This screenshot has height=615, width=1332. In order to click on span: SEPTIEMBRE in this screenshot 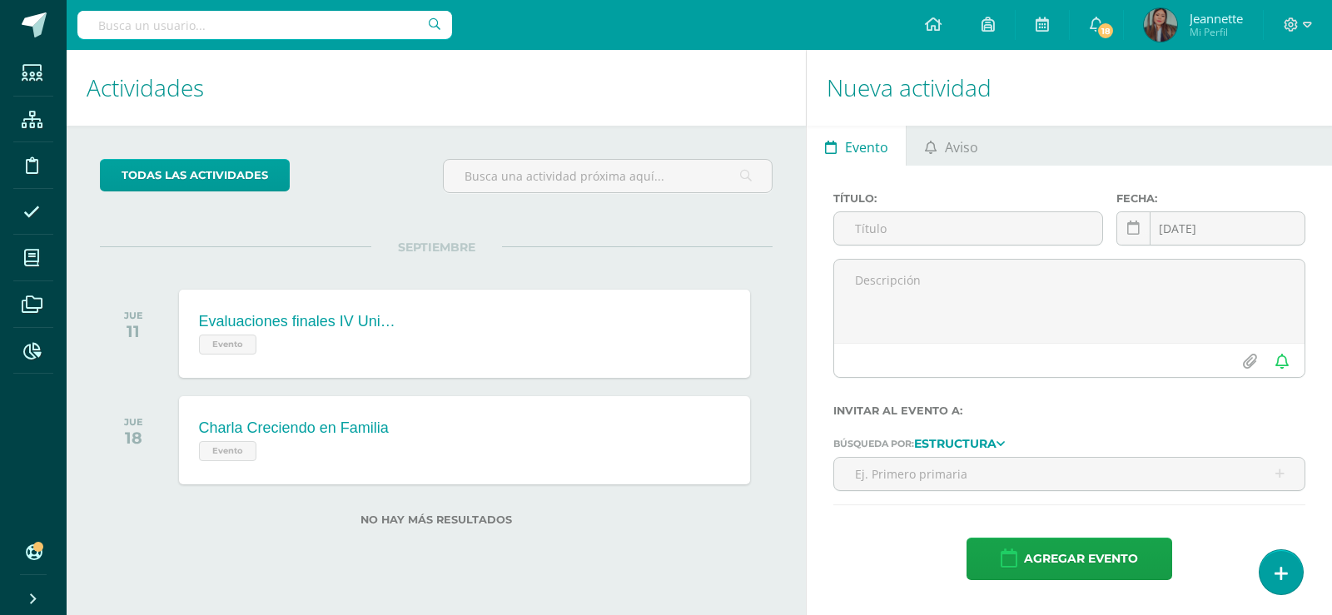, I will do `click(436, 247)`.